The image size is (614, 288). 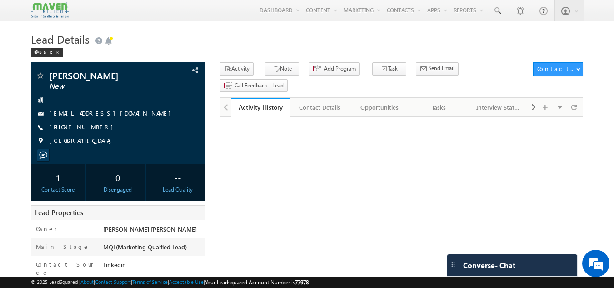 What do you see at coordinates (319, 107) in the screenshot?
I see `div: Contact Details` at bounding box center [319, 107].